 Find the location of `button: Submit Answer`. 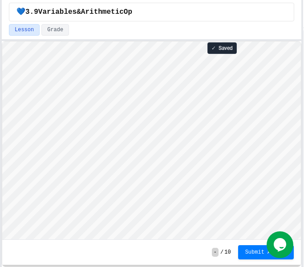

button: Submit Answer is located at coordinates (266, 252).